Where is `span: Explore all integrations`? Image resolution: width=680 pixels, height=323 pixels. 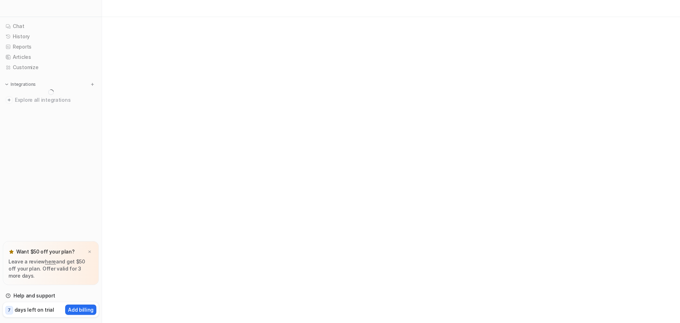
span: Explore all integrations is located at coordinates (55, 100).